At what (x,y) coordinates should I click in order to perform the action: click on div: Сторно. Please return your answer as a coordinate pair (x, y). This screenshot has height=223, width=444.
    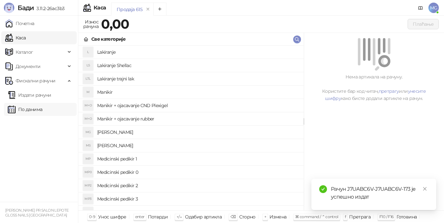
    Looking at the image, I should click on (247, 217).